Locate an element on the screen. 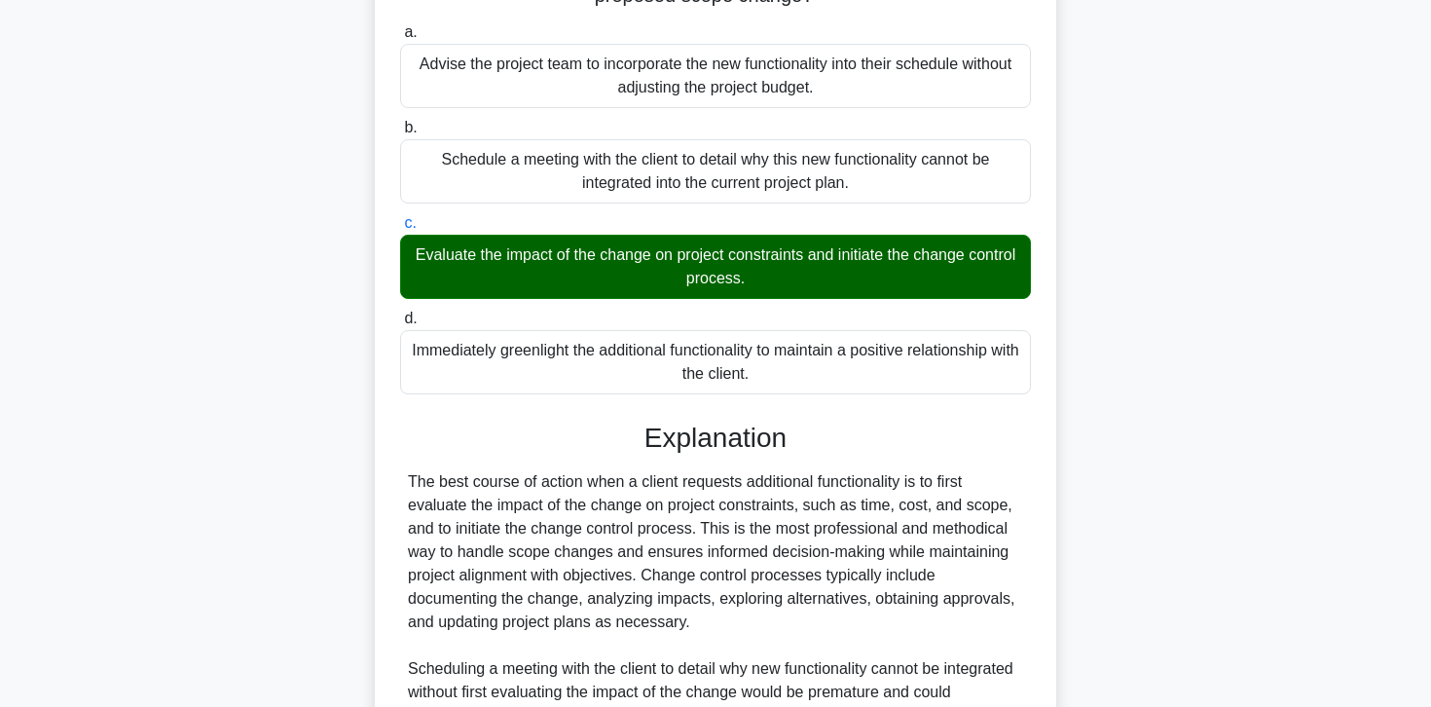 The height and width of the screenshot is (707, 1431). span: d. is located at coordinates (410, 317).